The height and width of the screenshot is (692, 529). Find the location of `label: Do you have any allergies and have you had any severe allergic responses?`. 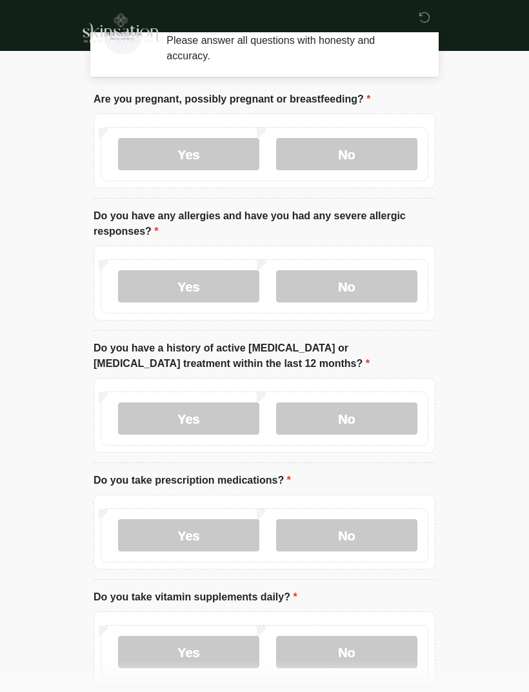

label: Do you have any allergies and have you had any severe allergic responses? is located at coordinates (264, 224).